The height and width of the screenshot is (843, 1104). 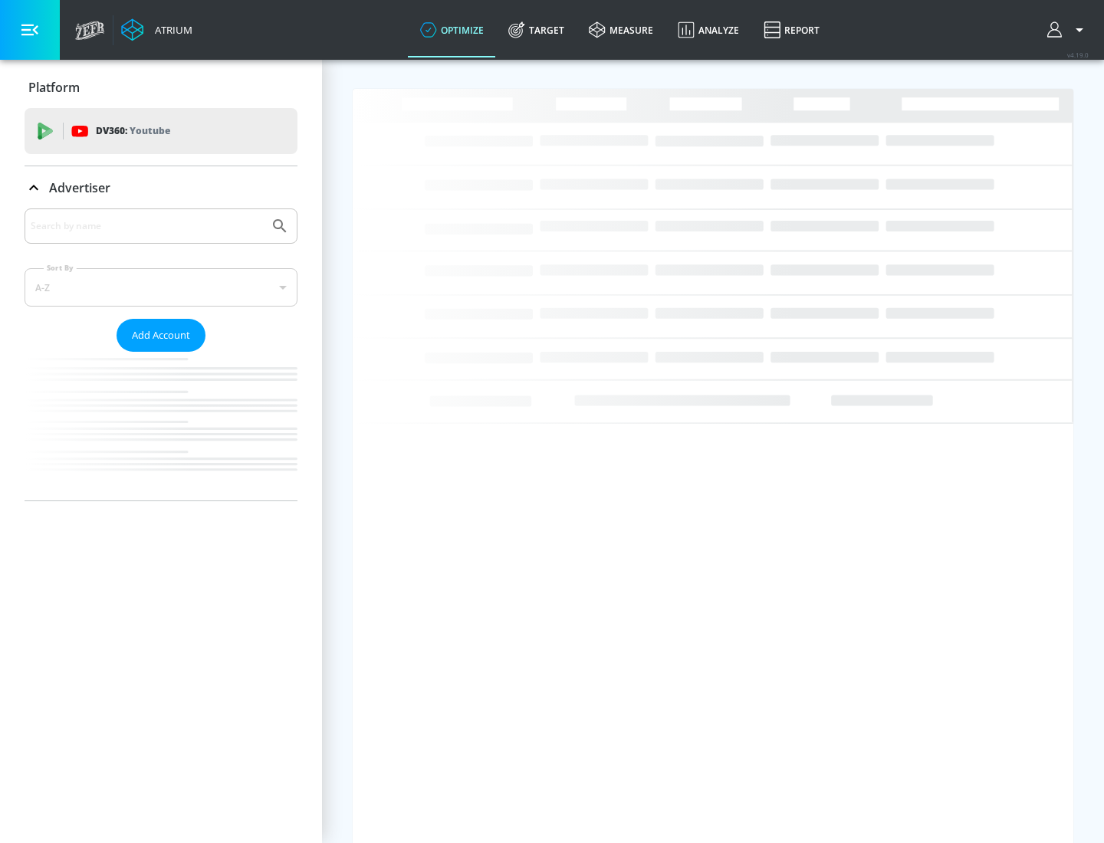 What do you see at coordinates (708, 30) in the screenshot?
I see `a: Analyze` at bounding box center [708, 30].